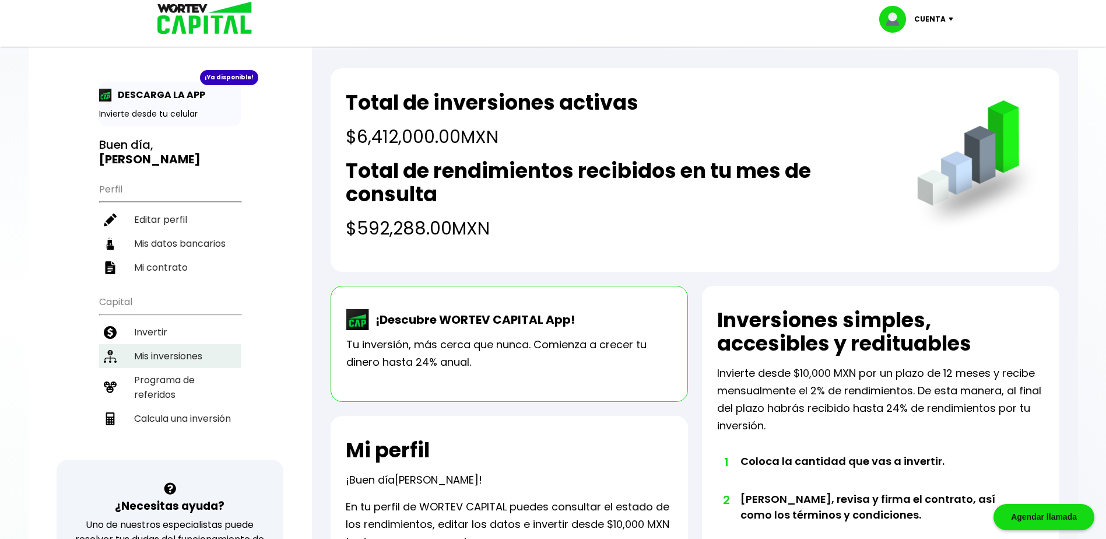  I want to click on li: Programa de referidos, so click(170, 387).